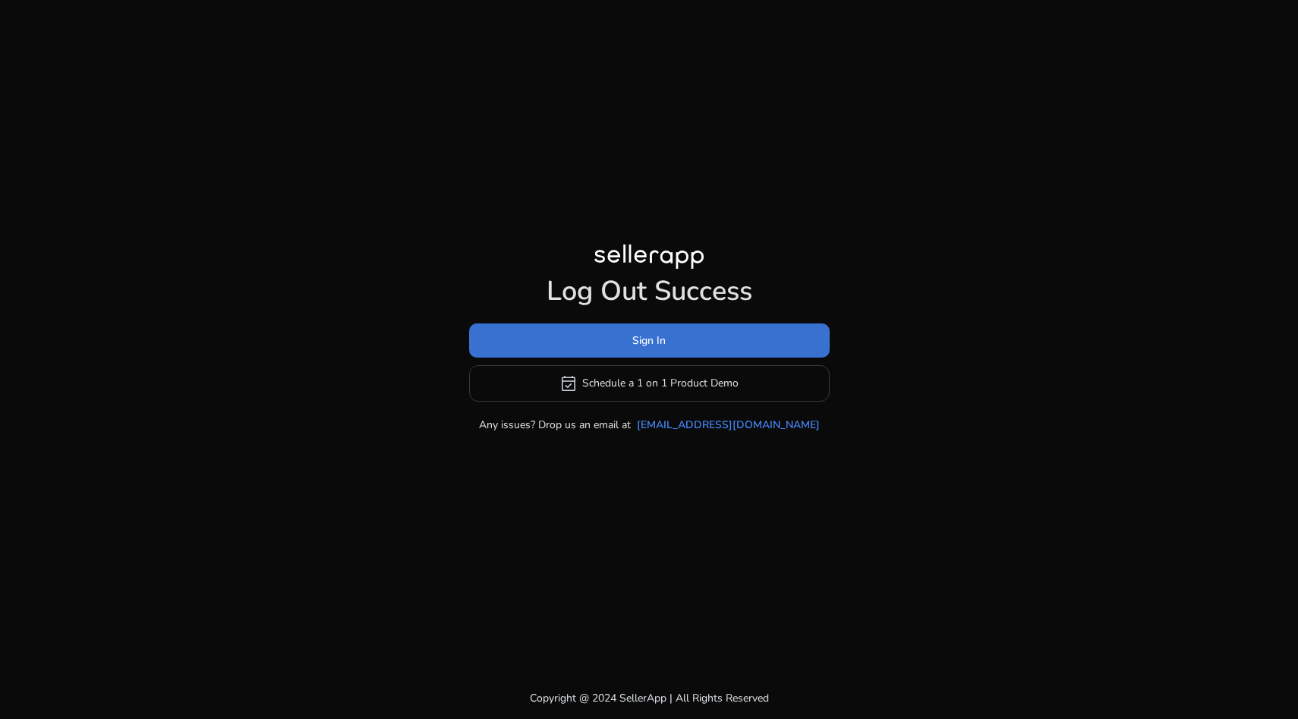  I want to click on button: event_availableSchedule a 1 on 1 Product Demo, so click(649, 383).